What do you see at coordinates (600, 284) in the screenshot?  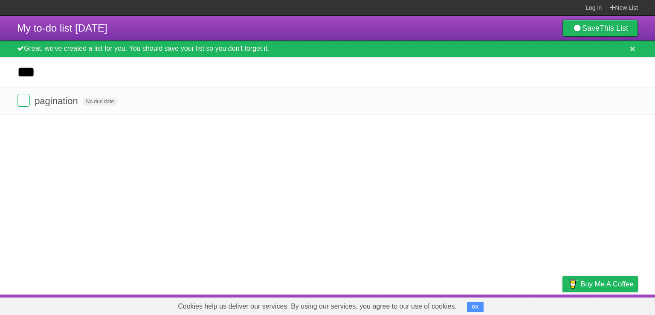 I see `a: Buy me a coffee` at bounding box center [600, 284].